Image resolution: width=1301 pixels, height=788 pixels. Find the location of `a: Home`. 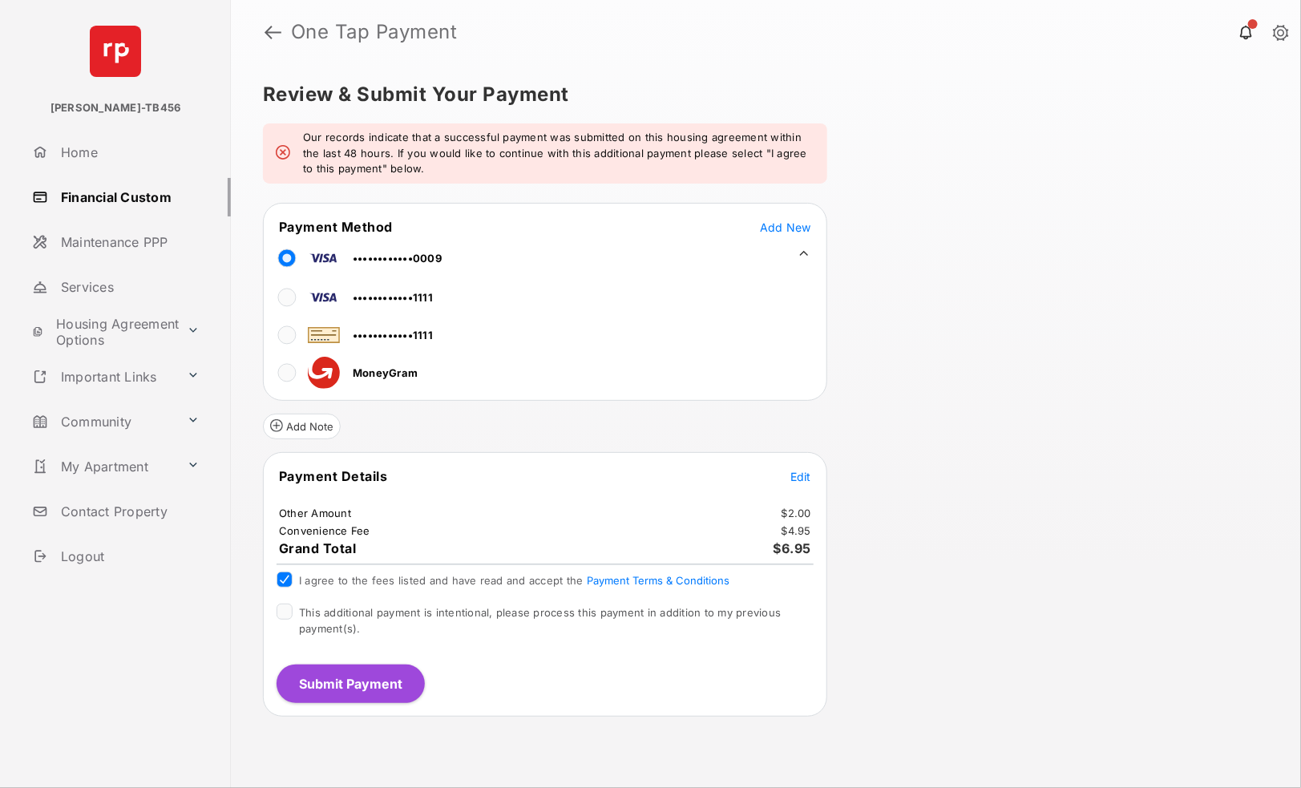

a: Home is located at coordinates (128, 152).